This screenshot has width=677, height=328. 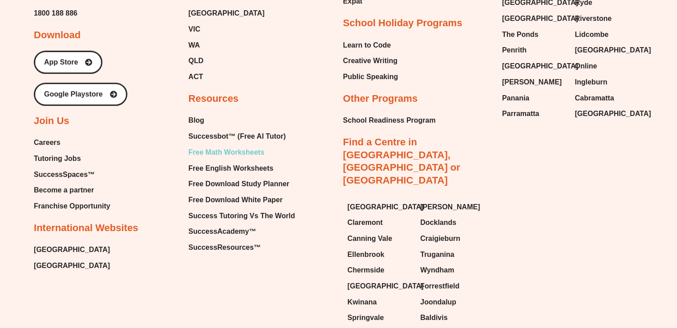 What do you see at coordinates (241, 248) in the screenshot?
I see `a: SuccessResources™` at bounding box center [241, 248].